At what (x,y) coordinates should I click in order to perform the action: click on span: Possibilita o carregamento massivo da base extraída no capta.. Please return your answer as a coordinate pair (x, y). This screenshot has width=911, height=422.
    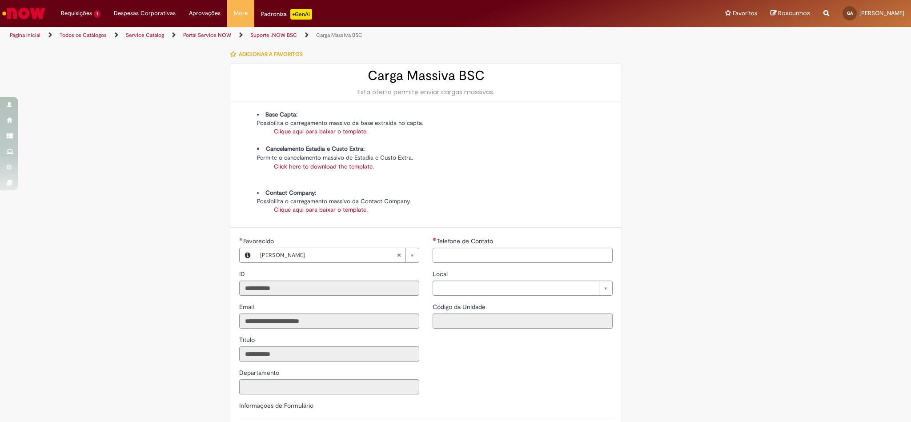
    Looking at the image, I should click on (340, 127).